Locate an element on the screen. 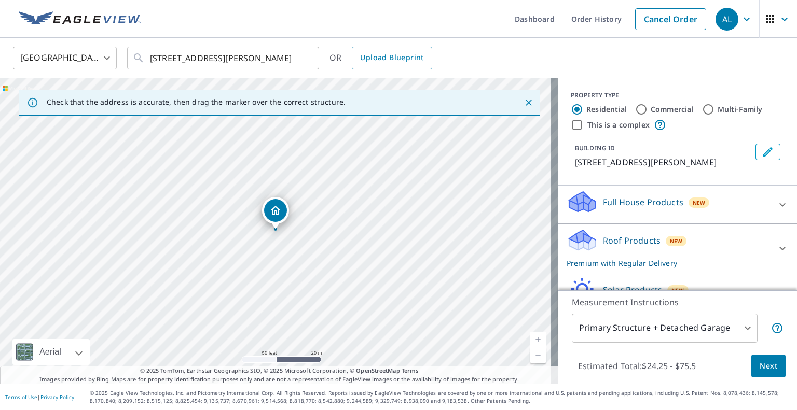 This screenshot has width=797, height=410. label: Commercial is located at coordinates (672, 109).